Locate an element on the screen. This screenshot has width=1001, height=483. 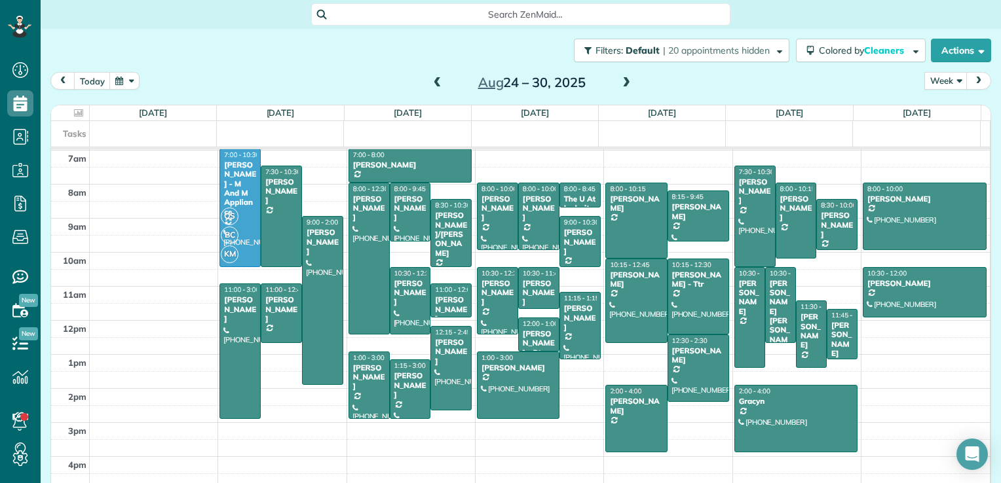
a: Filters: Default | 20 appointments hidden is located at coordinates (678, 50).